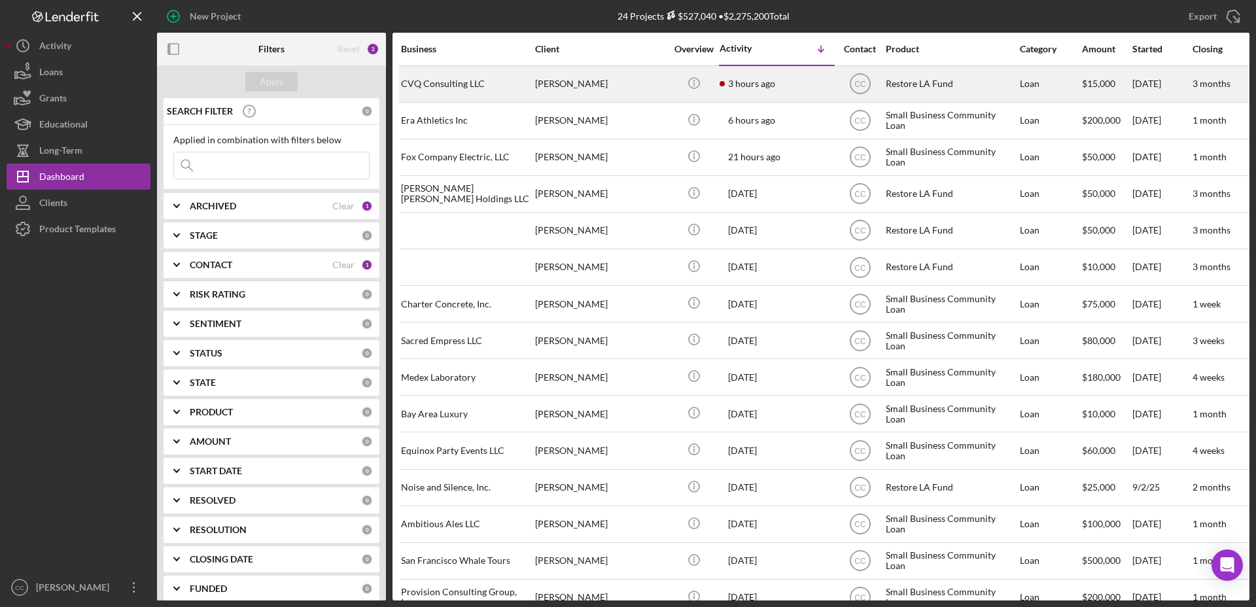 This screenshot has height=607, width=1256. What do you see at coordinates (742, 304) in the screenshot?
I see `time: 2025-10-01 21:29` at bounding box center [742, 304].